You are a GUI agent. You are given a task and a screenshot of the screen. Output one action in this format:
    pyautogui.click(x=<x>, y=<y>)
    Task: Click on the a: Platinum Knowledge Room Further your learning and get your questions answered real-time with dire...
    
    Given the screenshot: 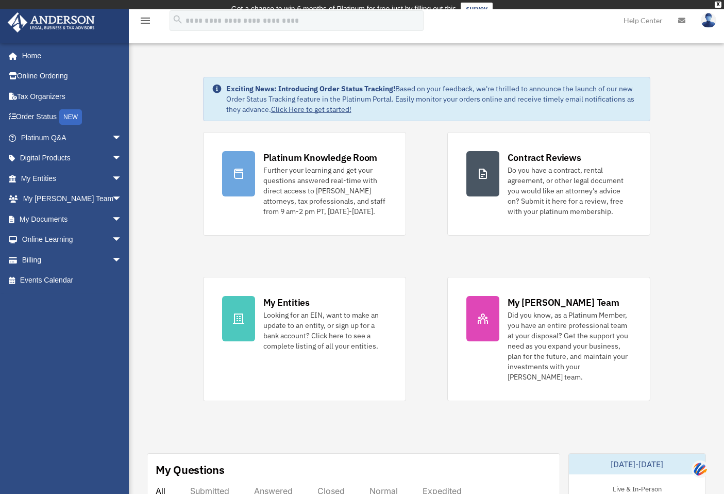 What is the action you would take?
    pyautogui.click(x=305, y=184)
    